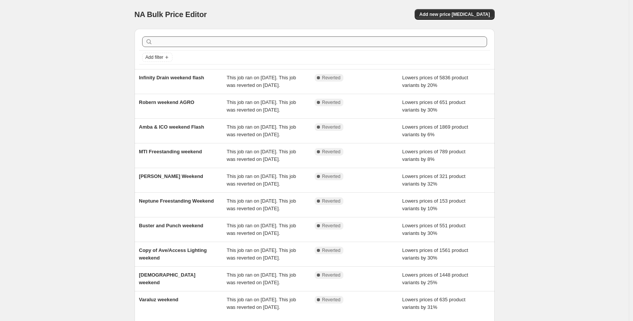  What do you see at coordinates (434, 229) in the screenshot?
I see `span: Lowers prices of 551 product variants by 30%` at bounding box center [434, 229].